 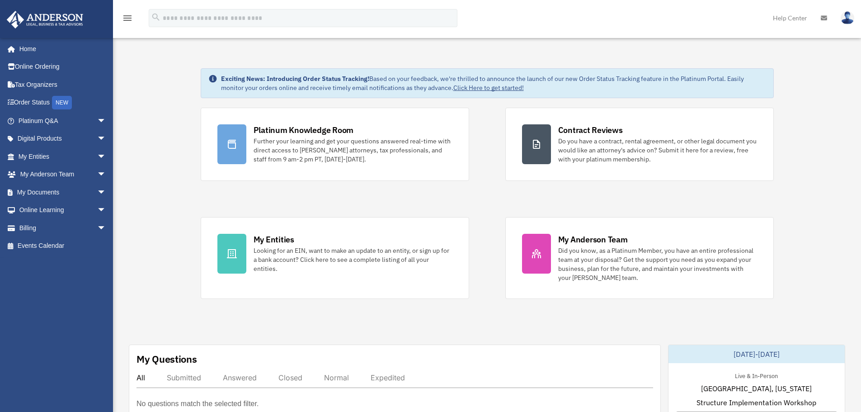 I want to click on div: Do you have a contract, rental agreement, or other legal document you would like an attorney's ad..., so click(x=657, y=150).